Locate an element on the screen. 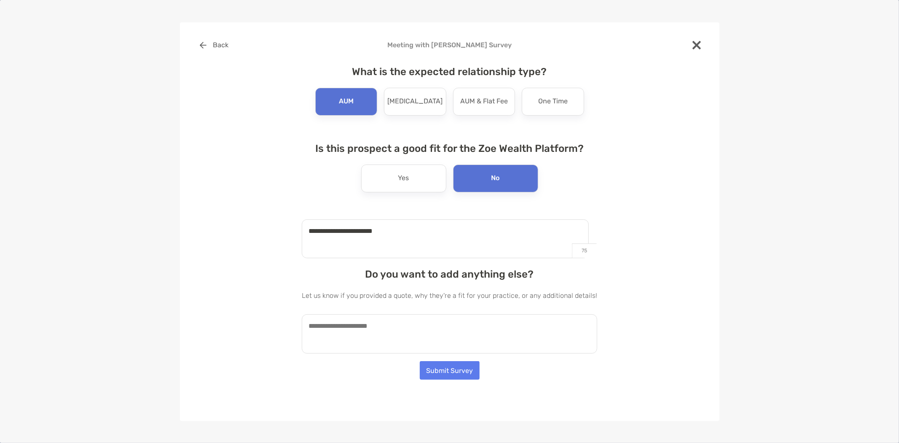 Image resolution: width=899 pixels, height=443 pixels. h4: Do you want to add anything else? is located at coordinates (450, 274).